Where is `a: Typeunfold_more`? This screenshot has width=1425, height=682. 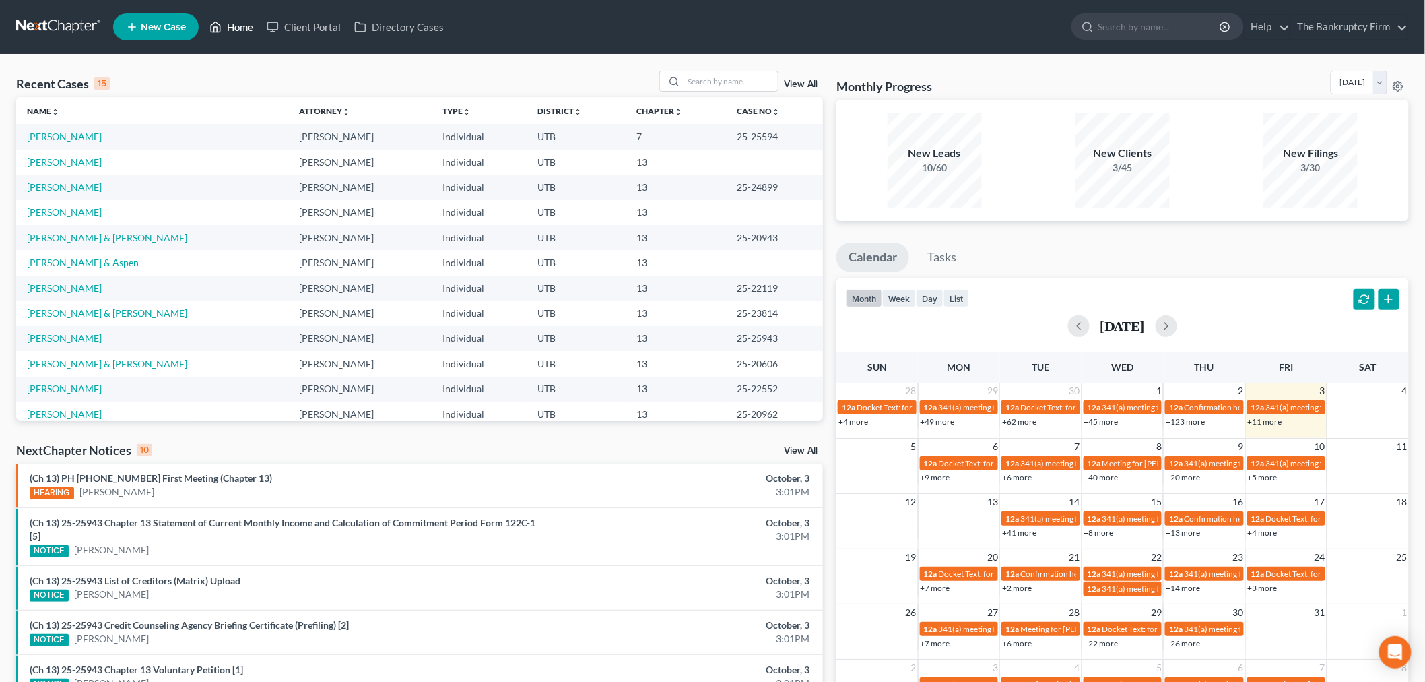 a: Typeunfold_more is located at coordinates (457, 110).